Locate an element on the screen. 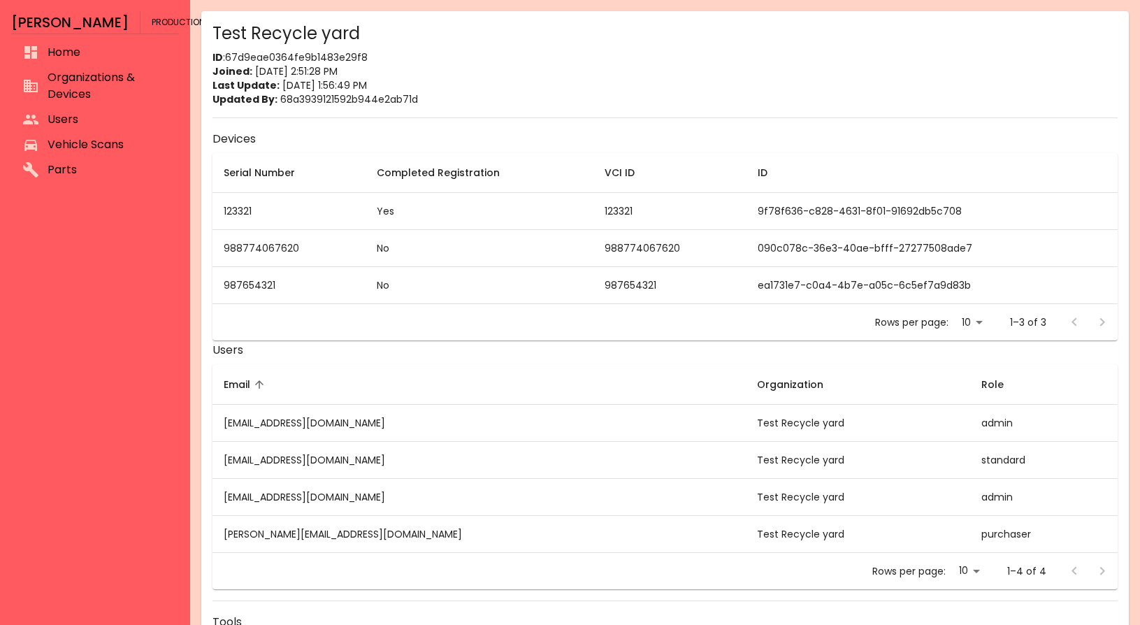  span: Home is located at coordinates (108, 52).